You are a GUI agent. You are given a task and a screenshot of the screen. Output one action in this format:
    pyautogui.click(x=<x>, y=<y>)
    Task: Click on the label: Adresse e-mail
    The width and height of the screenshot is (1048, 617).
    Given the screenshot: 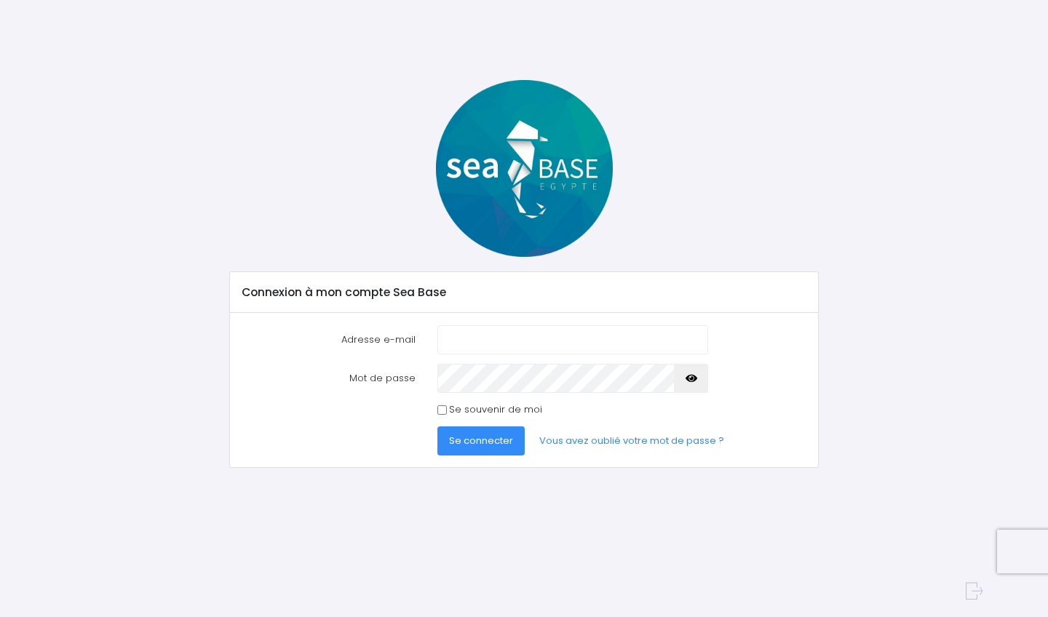 What is the action you would take?
    pyautogui.click(x=328, y=340)
    